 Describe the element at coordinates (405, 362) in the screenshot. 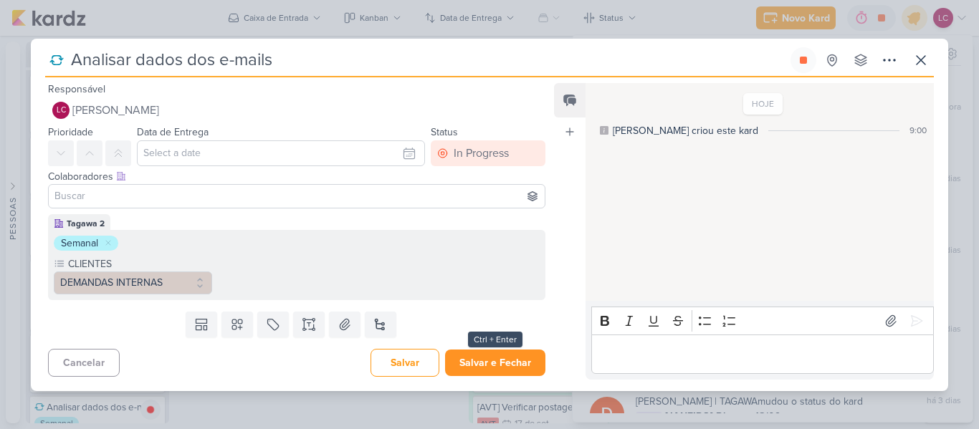

I see `button: Salvar` at that location.